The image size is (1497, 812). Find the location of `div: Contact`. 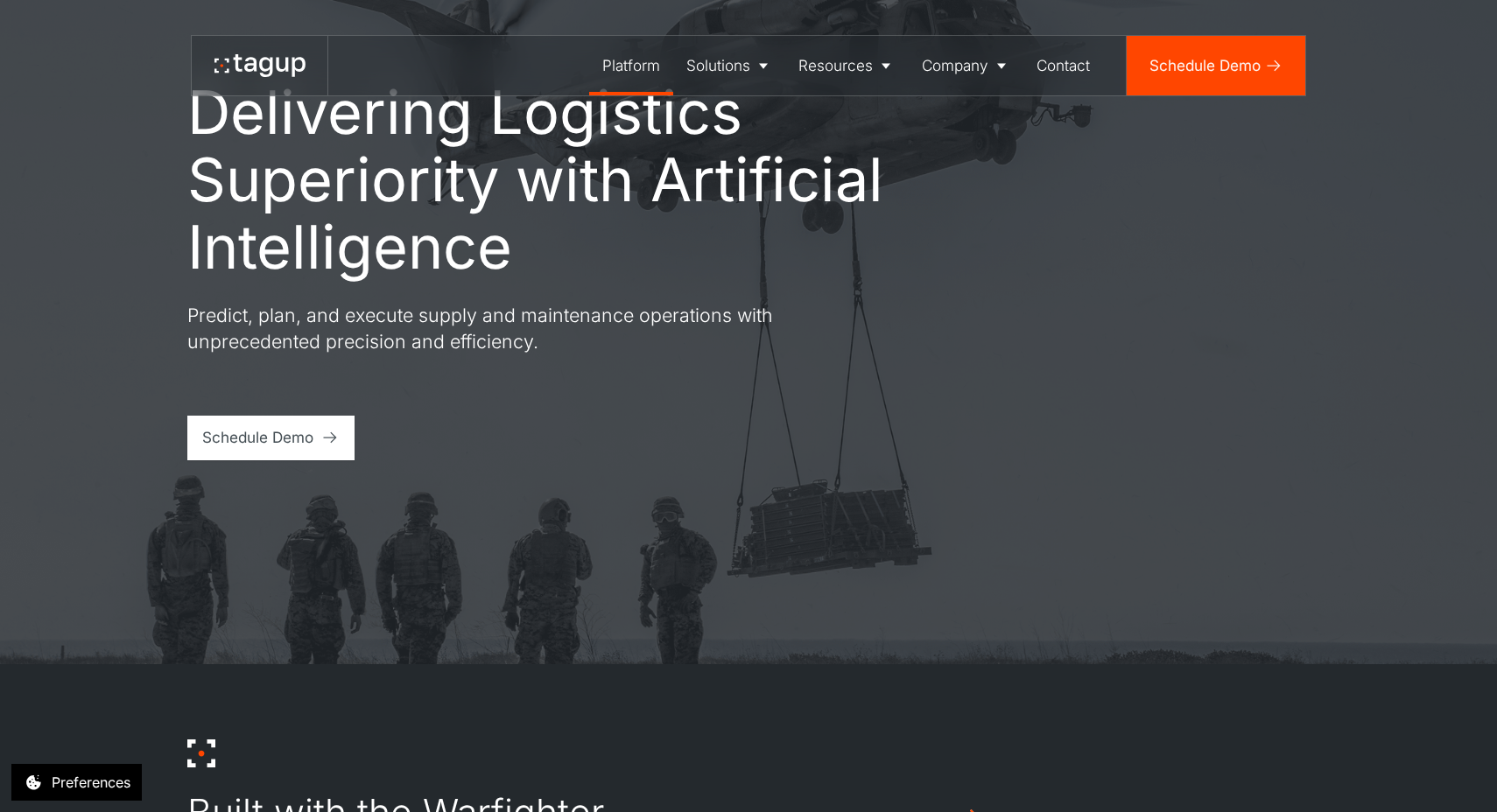

div: Contact is located at coordinates (1063, 65).